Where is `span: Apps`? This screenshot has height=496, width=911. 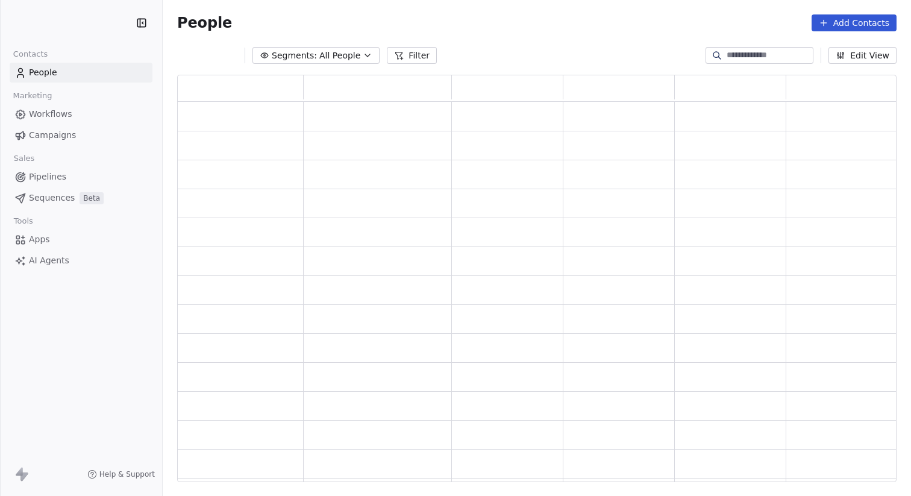
span: Apps is located at coordinates (39, 239).